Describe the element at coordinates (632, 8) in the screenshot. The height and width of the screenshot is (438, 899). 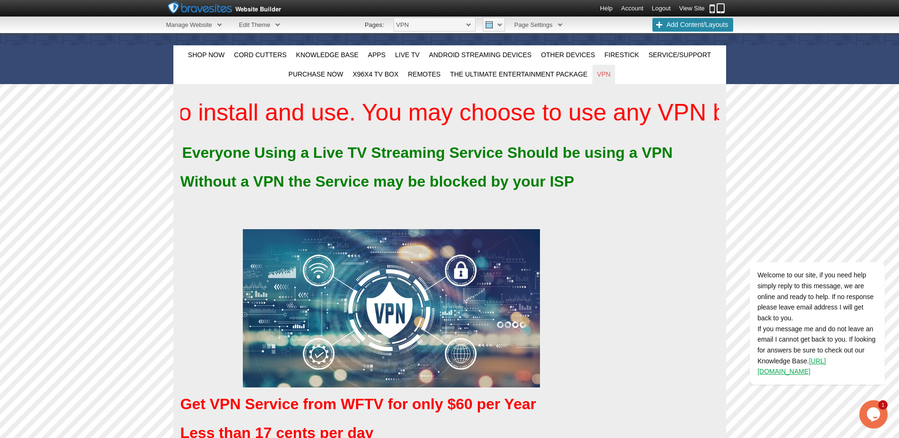
I see `a: Account` at that location.